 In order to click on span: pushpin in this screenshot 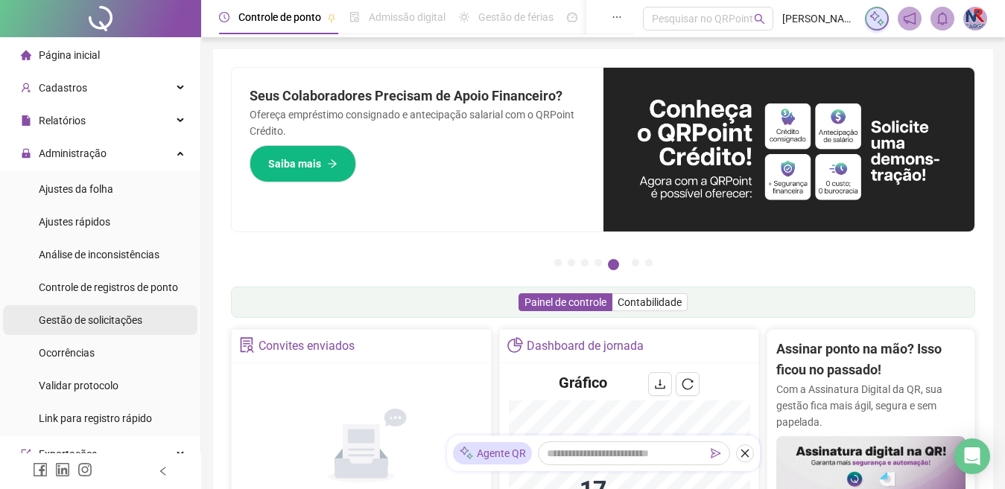, I will do `click(331, 18)`.